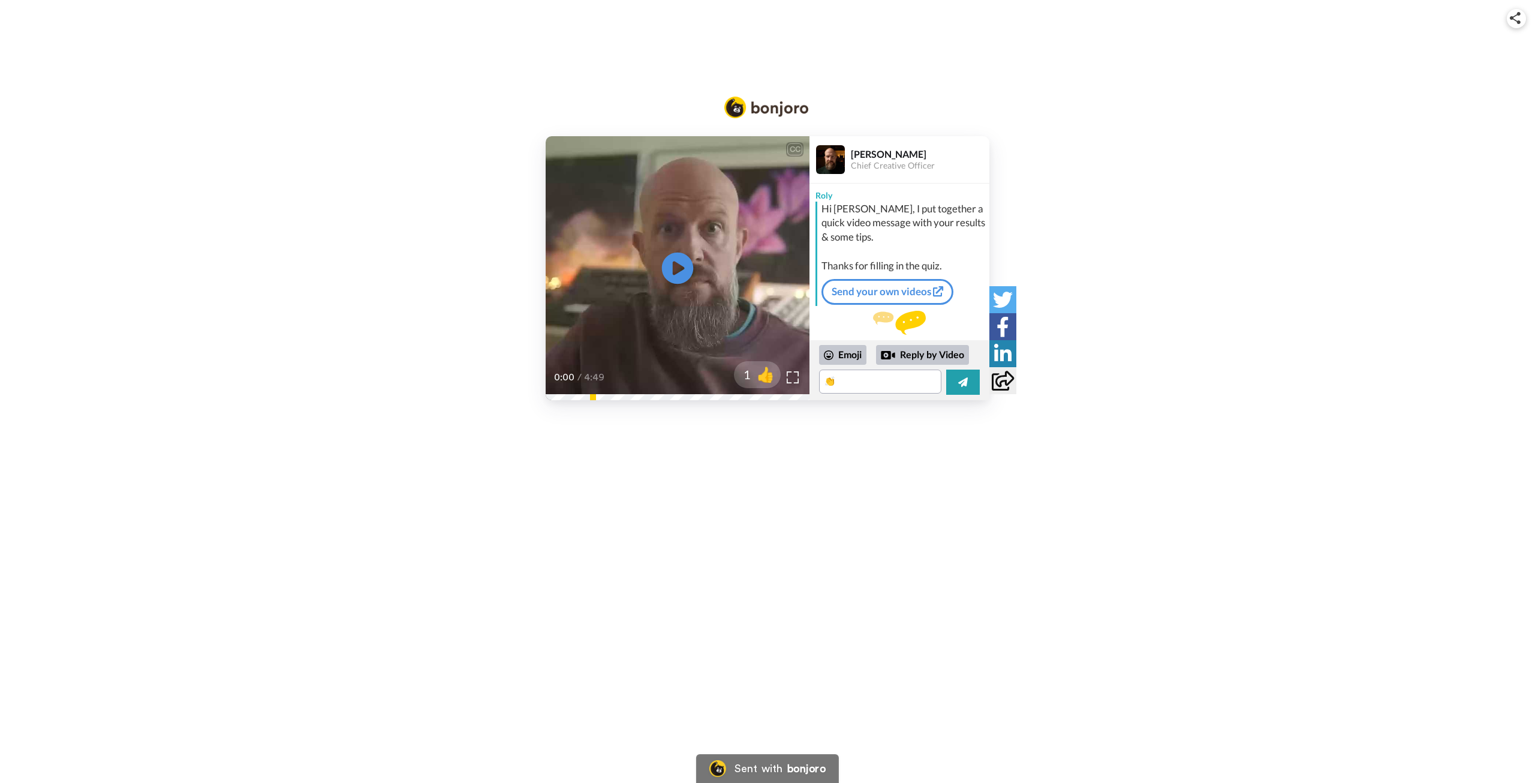 The image size is (1535, 783). Describe the element at coordinates (742, 374) in the screenshot. I see `span: 1` at that location.